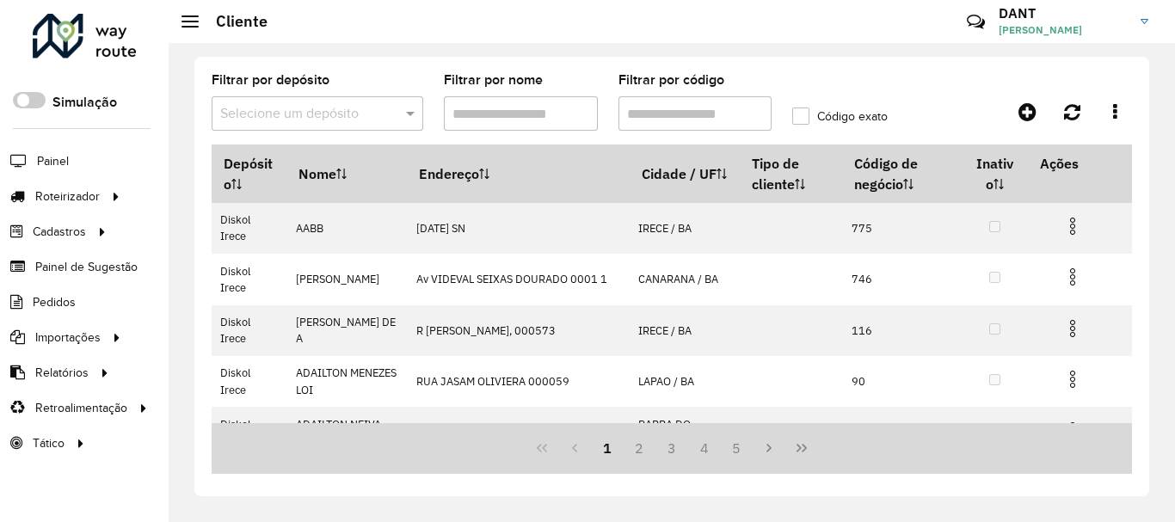  I want to click on span: Importações, so click(68, 337).